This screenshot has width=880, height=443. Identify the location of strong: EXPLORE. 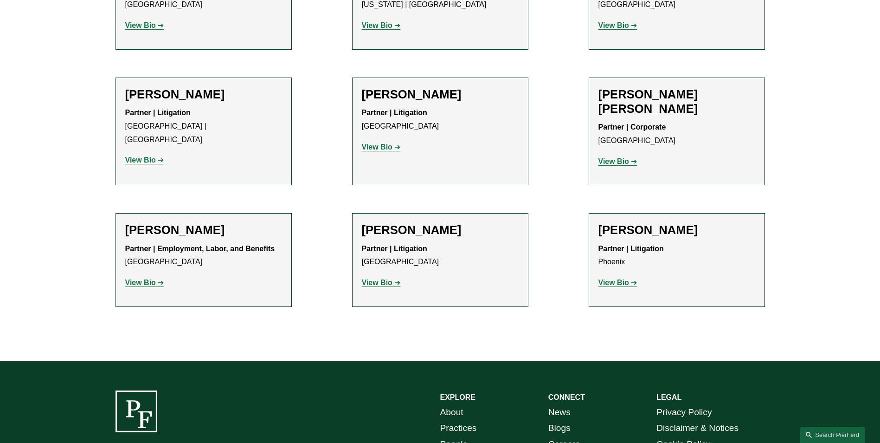
(458, 397).